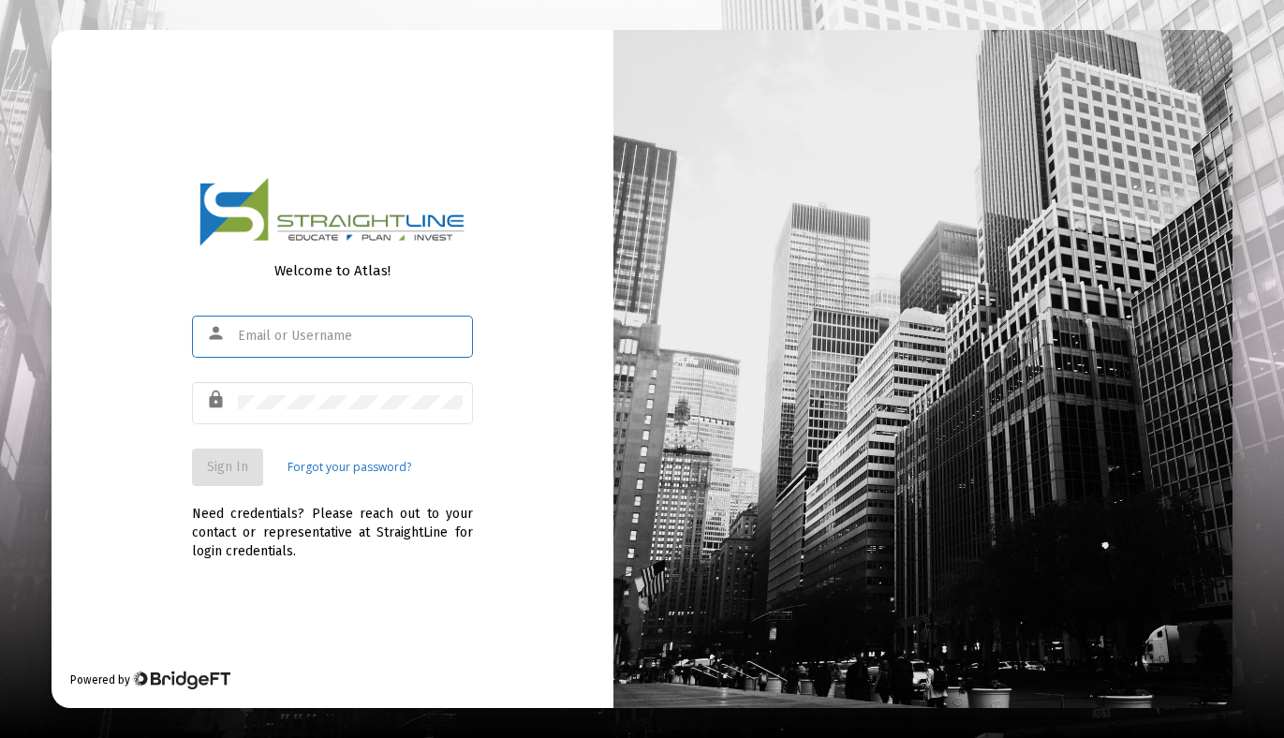  I want to click on button: Sign In, so click(228, 467).